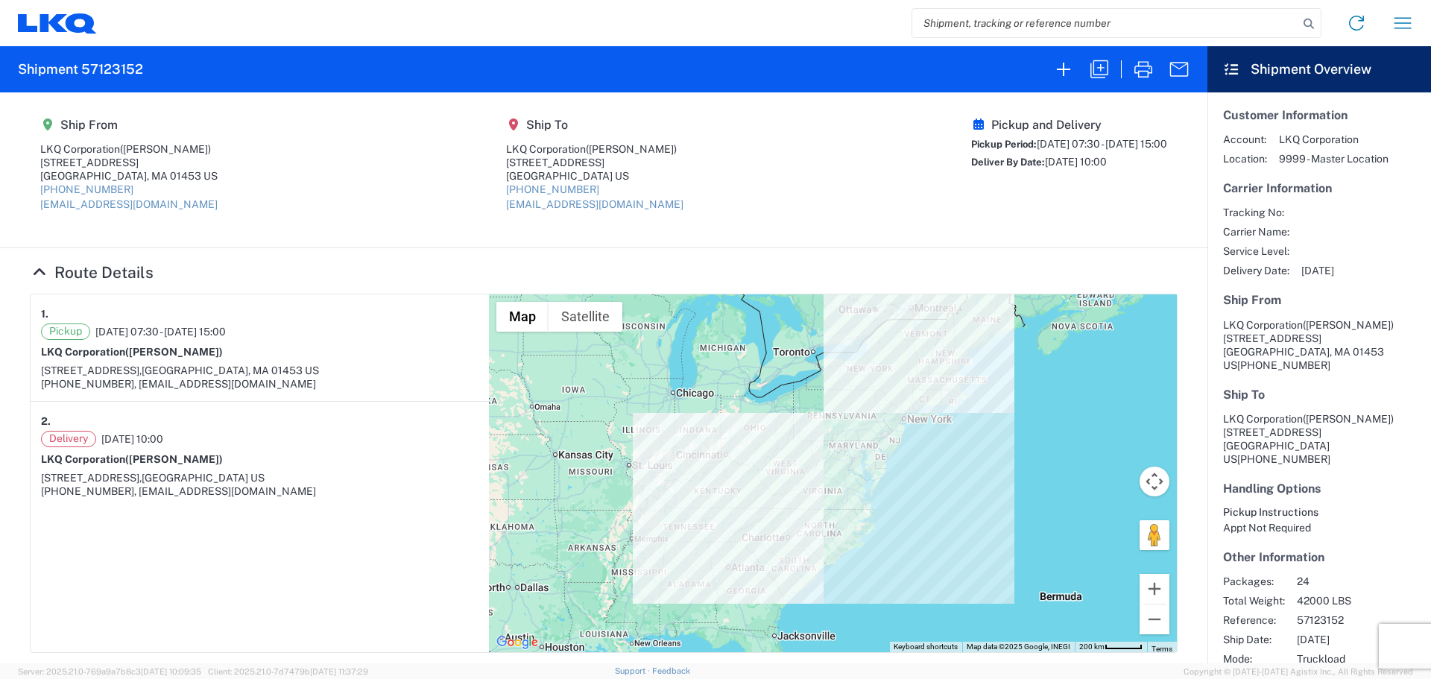 The height and width of the screenshot is (679, 1431). I want to click on strong: 1., so click(45, 314).